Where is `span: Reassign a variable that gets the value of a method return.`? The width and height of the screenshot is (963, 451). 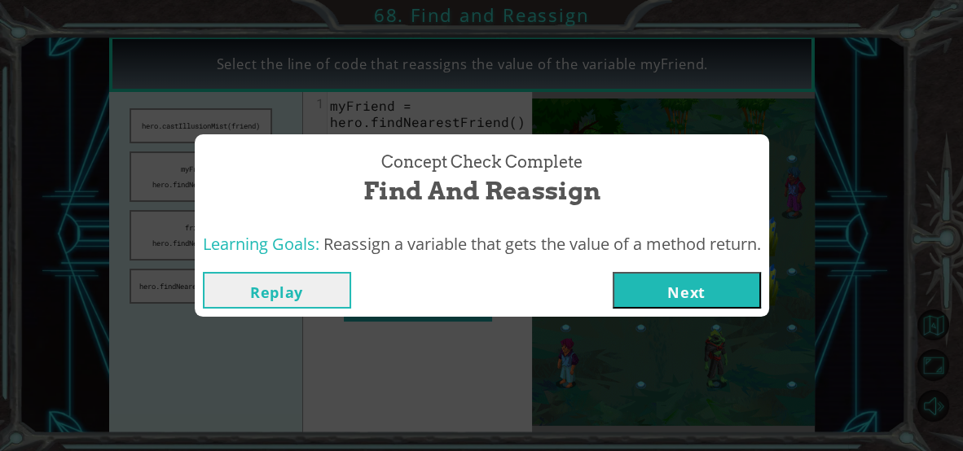
span: Reassign a variable that gets the value of a method return. is located at coordinates (542, 243).